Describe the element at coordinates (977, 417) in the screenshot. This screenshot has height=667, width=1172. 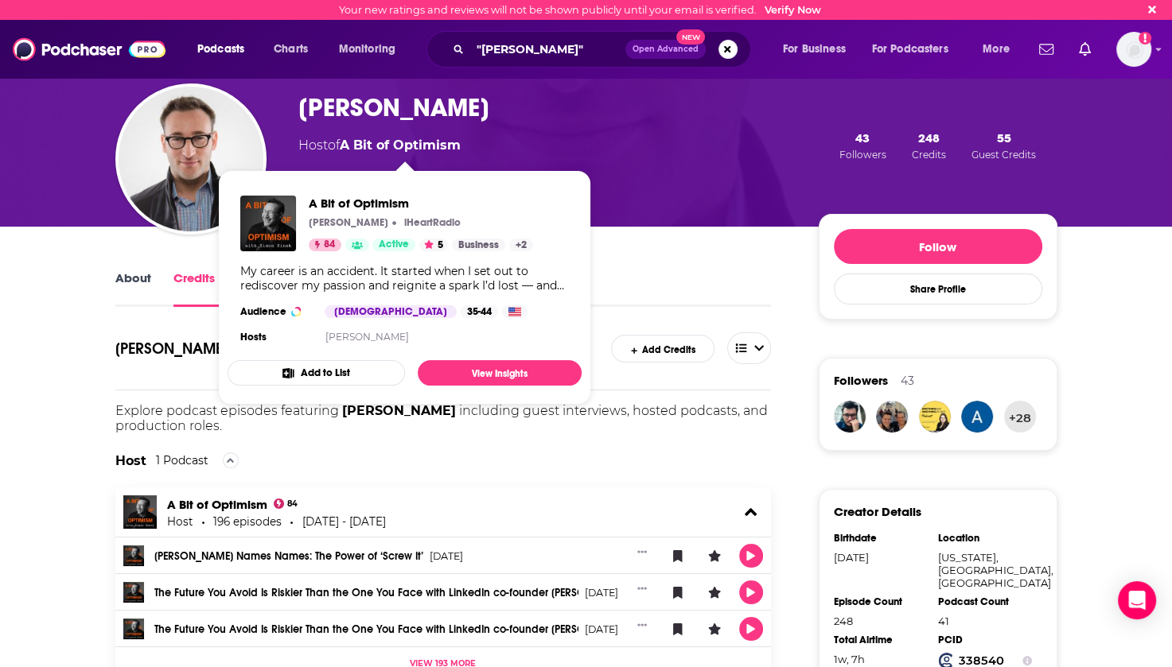
I see `img: comfort_free` at that location.